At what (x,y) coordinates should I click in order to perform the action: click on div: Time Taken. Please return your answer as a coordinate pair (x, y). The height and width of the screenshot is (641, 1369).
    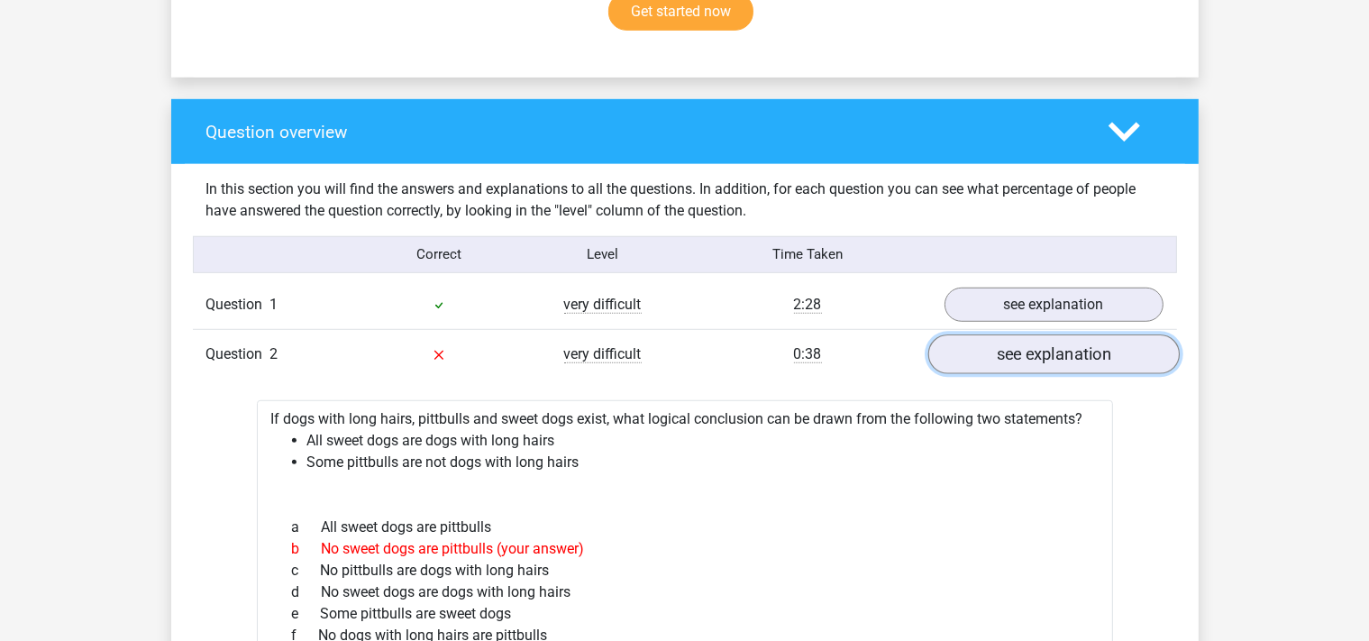
    Looking at the image, I should click on (807, 254).